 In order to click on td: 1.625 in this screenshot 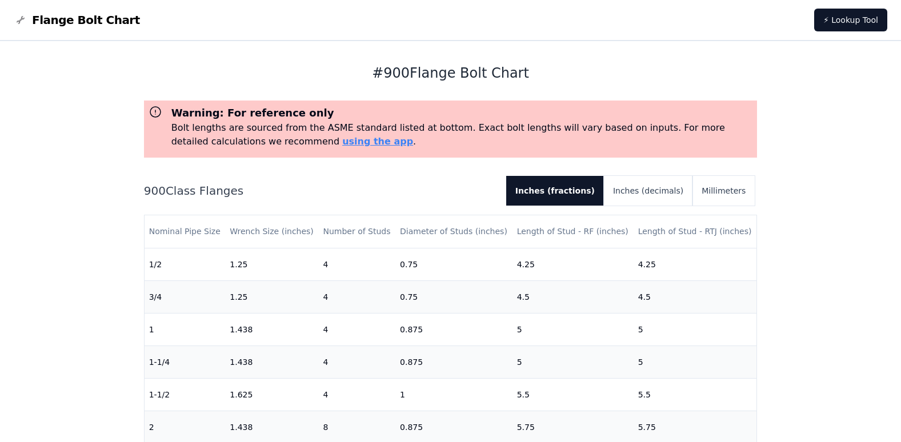, I will do `click(272, 394)`.